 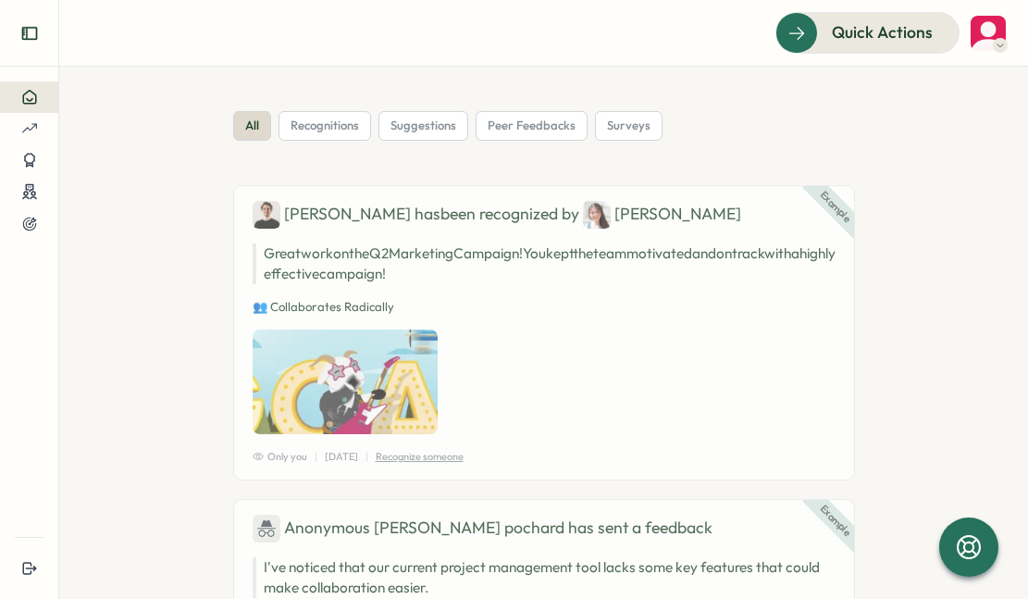 What do you see at coordinates (597, 215) in the screenshot?
I see `img: Jane` at bounding box center [597, 215].